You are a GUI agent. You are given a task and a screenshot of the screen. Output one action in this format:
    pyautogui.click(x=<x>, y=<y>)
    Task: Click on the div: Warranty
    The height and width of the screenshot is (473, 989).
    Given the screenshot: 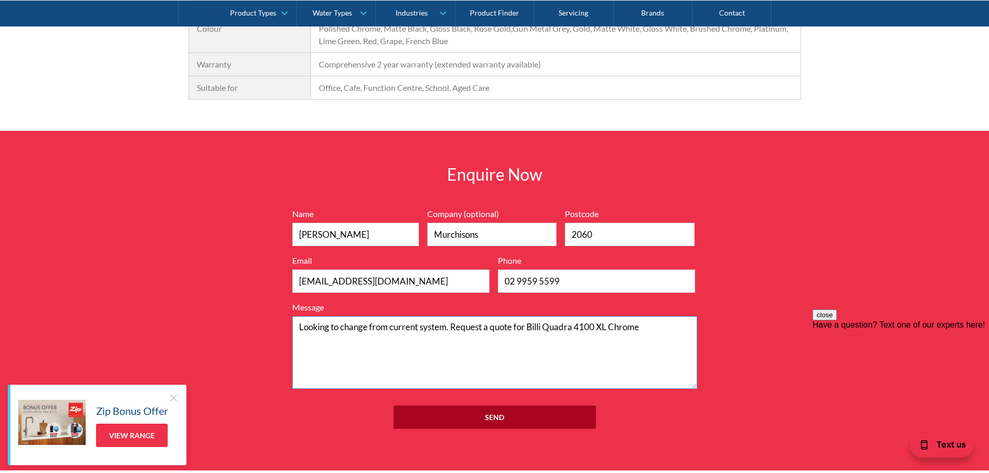 What is the action you would take?
    pyautogui.click(x=250, y=64)
    